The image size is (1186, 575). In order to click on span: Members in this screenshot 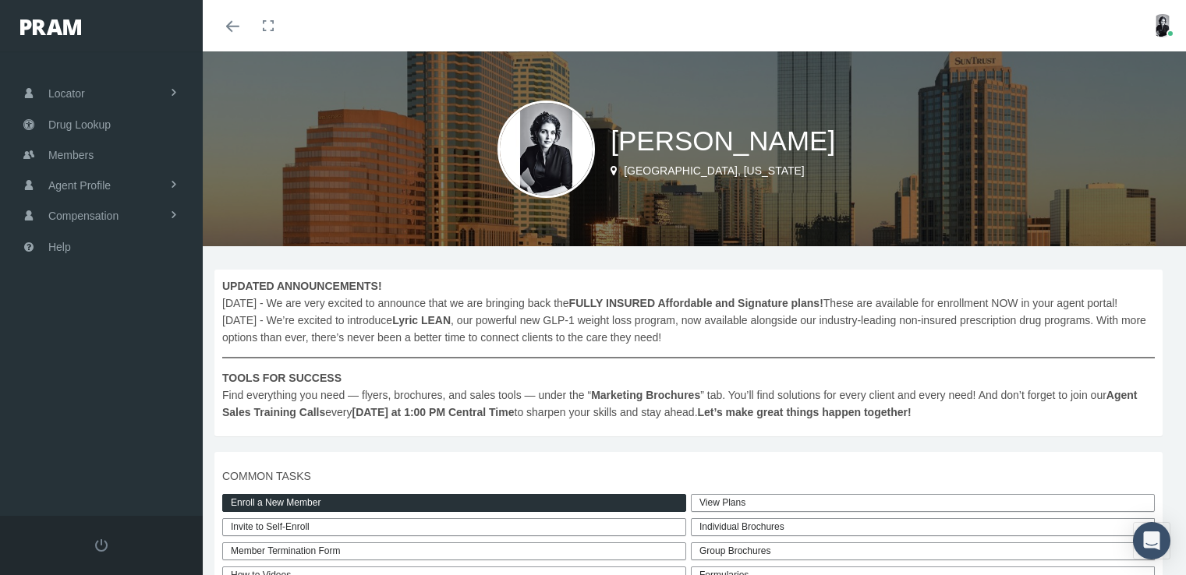, I will do `click(71, 155)`.